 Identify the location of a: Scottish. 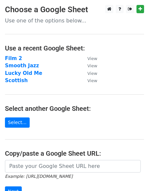
(16, 81).